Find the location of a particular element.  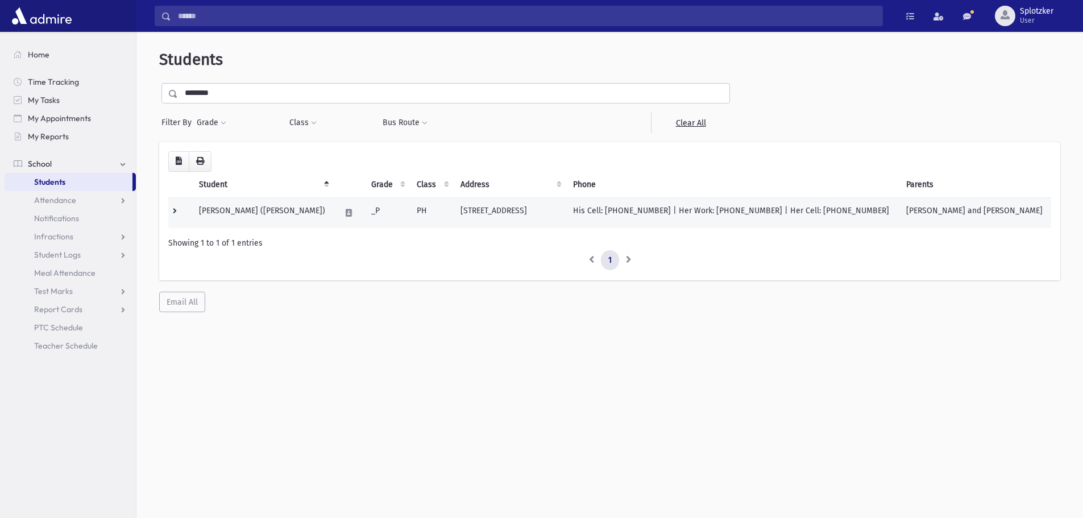

button: CSV is located at coordinates (178, 161).